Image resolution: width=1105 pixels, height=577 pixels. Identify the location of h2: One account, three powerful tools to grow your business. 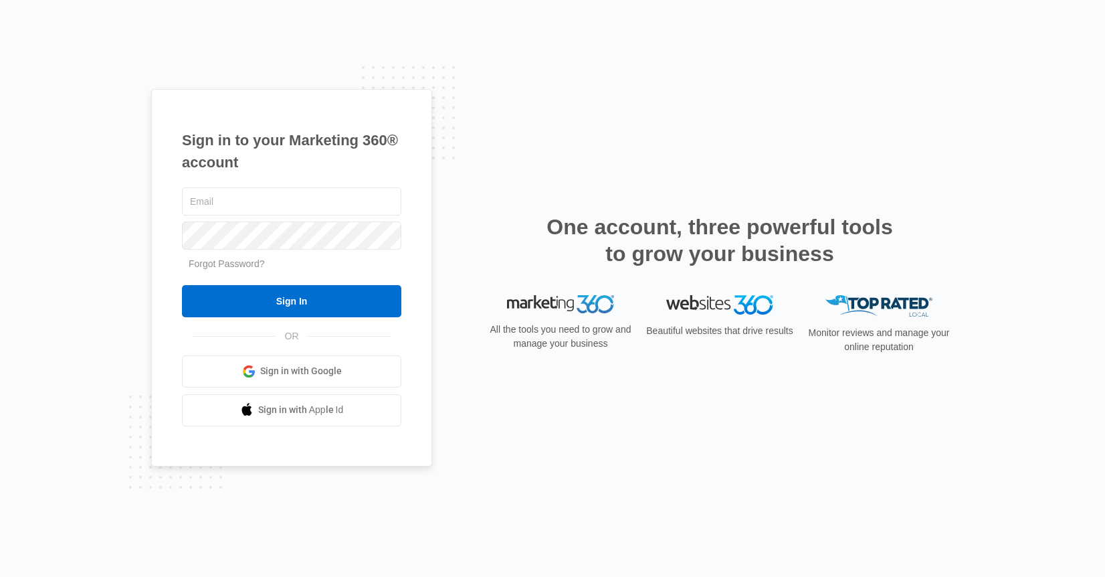
(720, 240).